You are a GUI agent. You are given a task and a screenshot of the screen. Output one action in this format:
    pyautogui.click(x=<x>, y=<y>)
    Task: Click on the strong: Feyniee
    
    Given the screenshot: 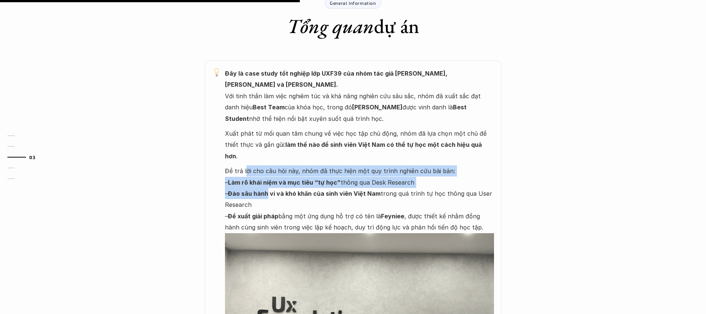 What is the action you would take?
    pyautogui.click(x=392, y=216)
    